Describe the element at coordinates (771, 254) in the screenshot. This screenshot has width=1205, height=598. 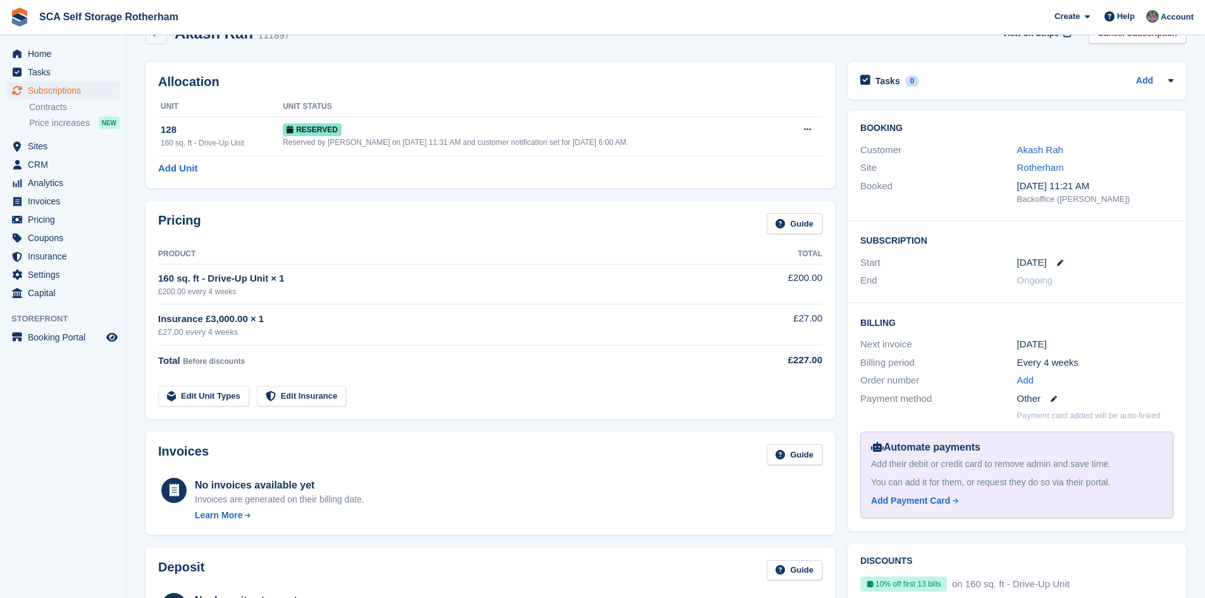
I see `th: Total` at that location.